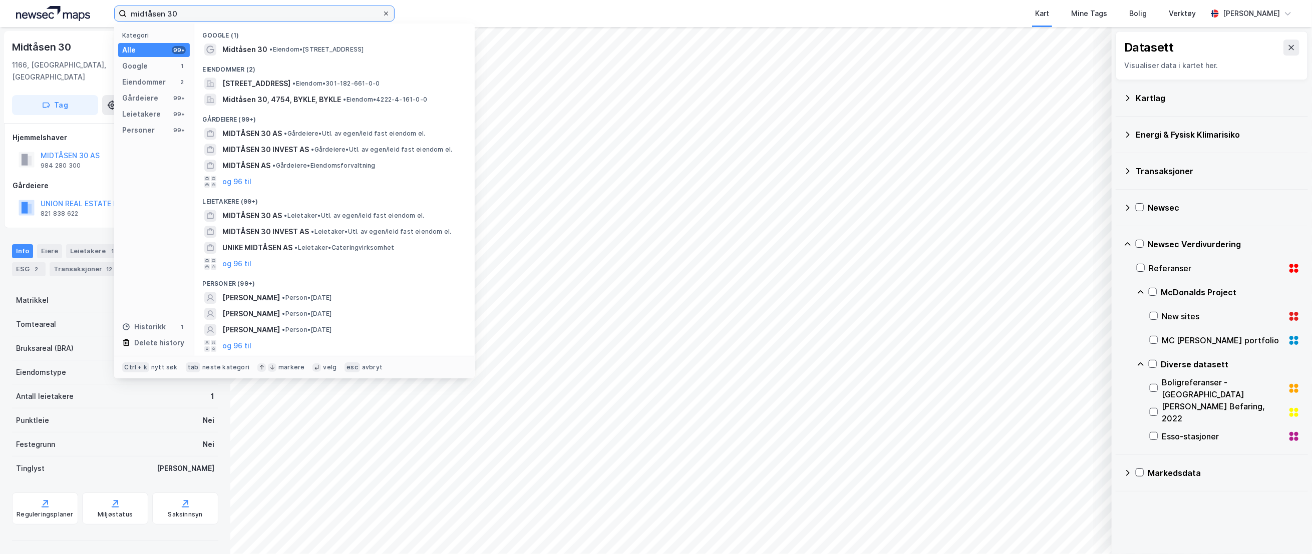 This screenshot has width=1312, height=554. What do you see at coordinates (281, 100) in the screenshot?
I see `span: Midtåsen 30, 4754, BYKLE, BYKLE` at bounding box center [281, 100].